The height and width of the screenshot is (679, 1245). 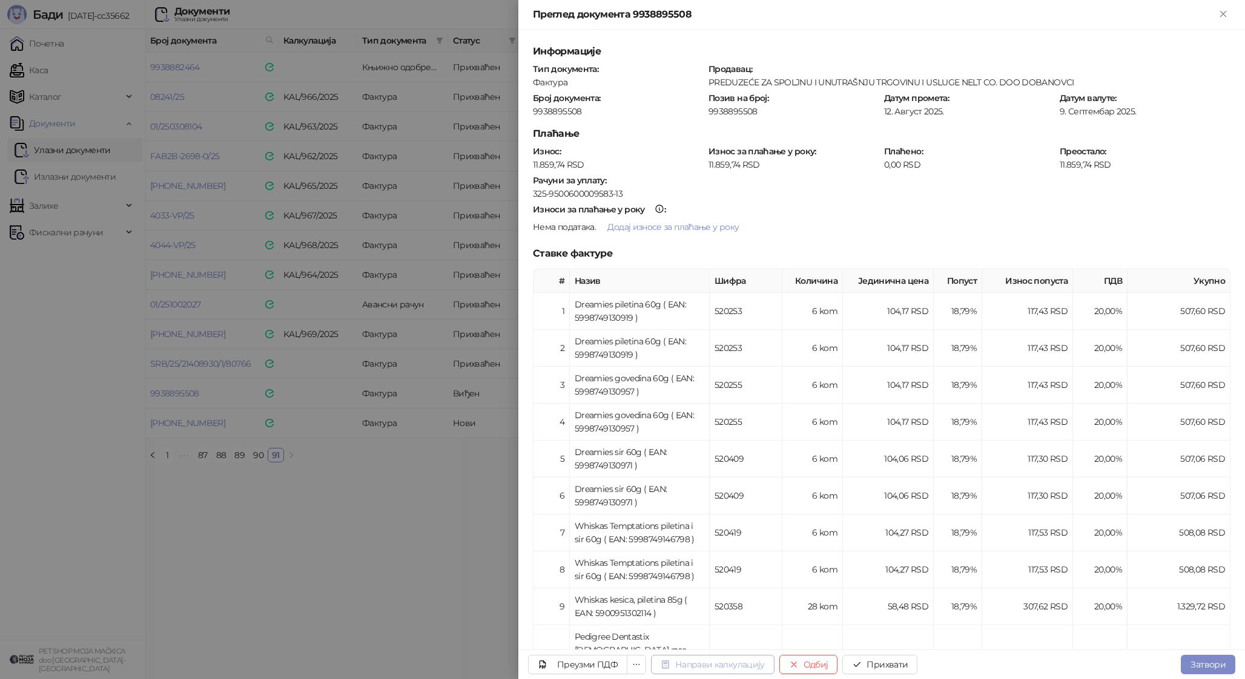 I want to click on button: Додај износе за плаћање у року, so click(x=673, y=227).